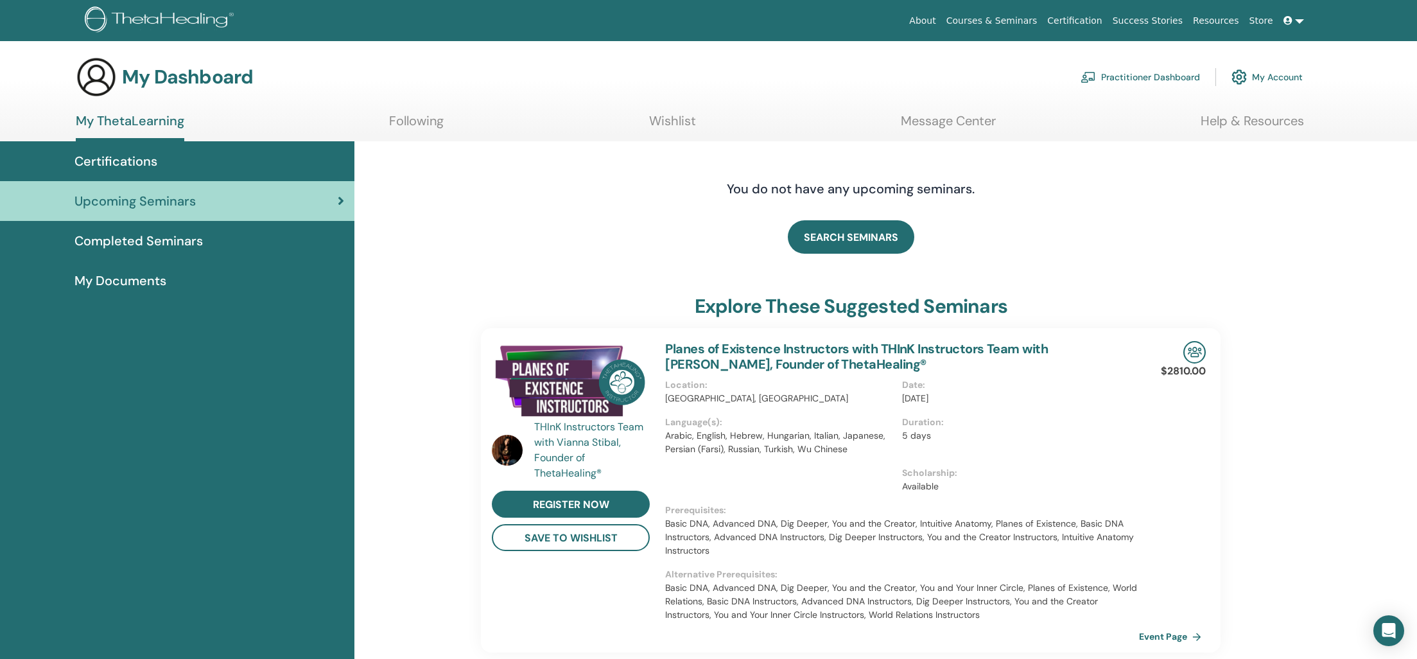  I want to click on p: Scholarship :, so click(1016, 472).